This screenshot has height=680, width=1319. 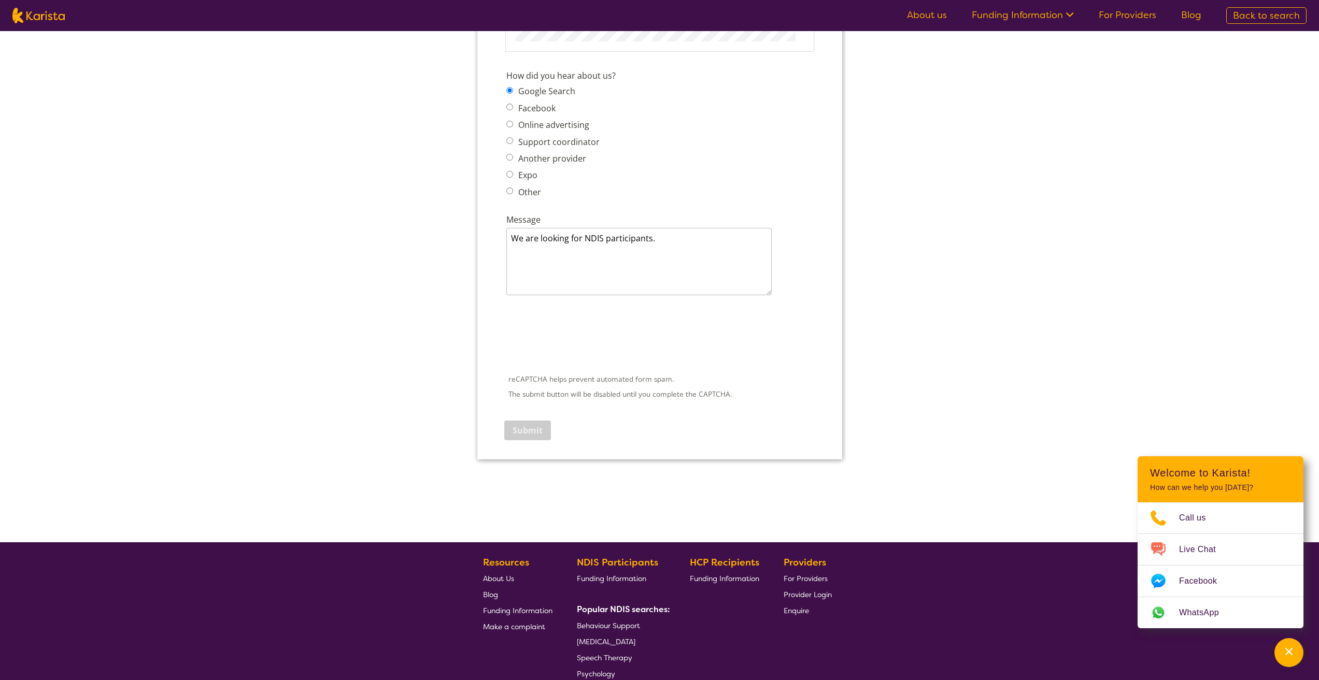 What do you see at coordinates (79, 21) in the screenshot?
I see `legend: Company details` at bounding box center [79, 21].